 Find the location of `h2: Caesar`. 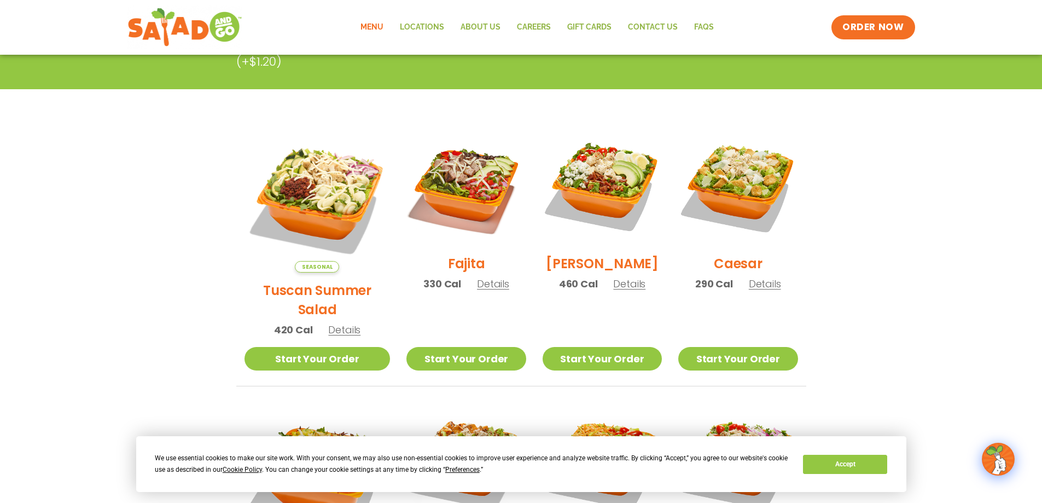

h2: Caesar is located at coordinates (738, 263).